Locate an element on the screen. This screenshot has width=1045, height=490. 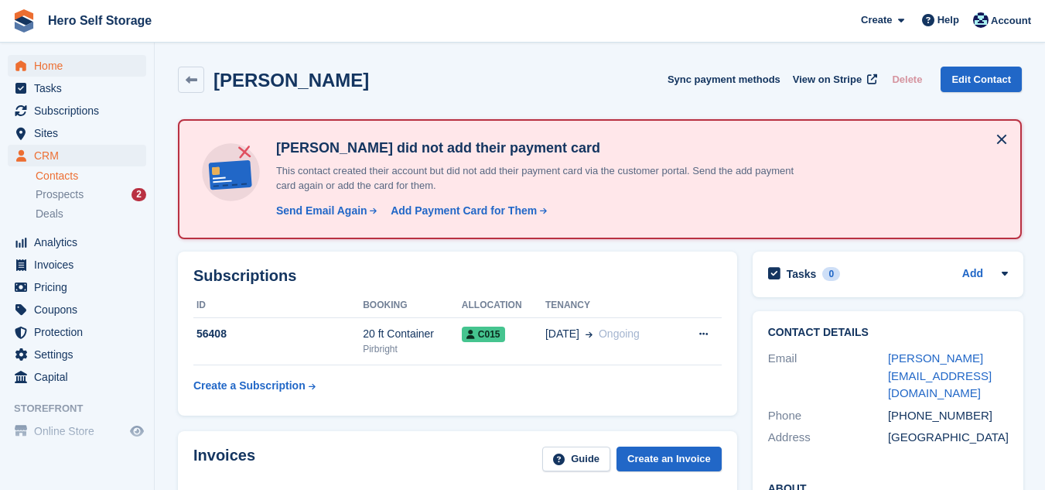
div: 20 ft Container is located at coordinates (412, 333).